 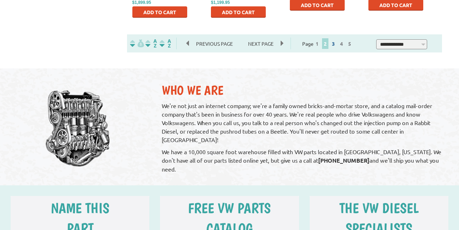 What do you see at coordinates (342, 44) in the screenshot?
I see `a: 4` at bounding box center [342, 44].